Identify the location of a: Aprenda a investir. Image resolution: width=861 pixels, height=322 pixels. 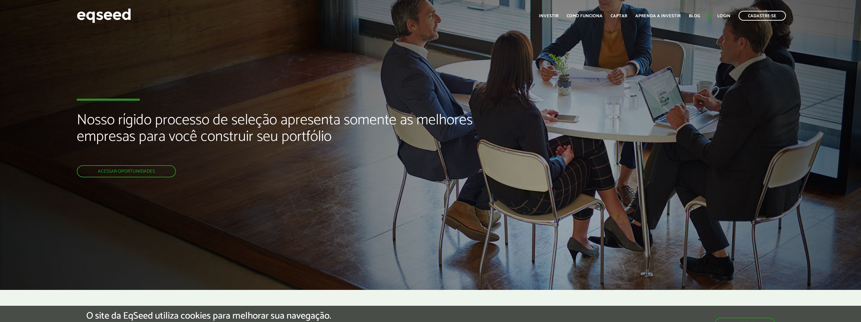
(658, 16).